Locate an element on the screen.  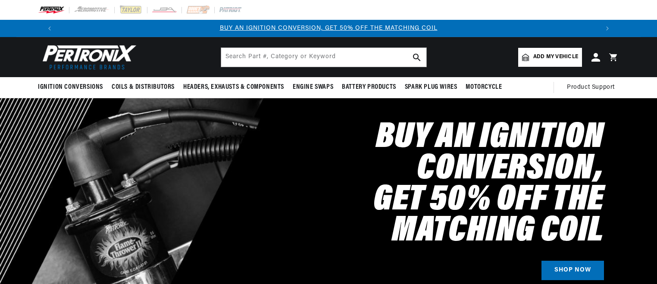
span: Engine Swaps is located at coordinates (313, 87).